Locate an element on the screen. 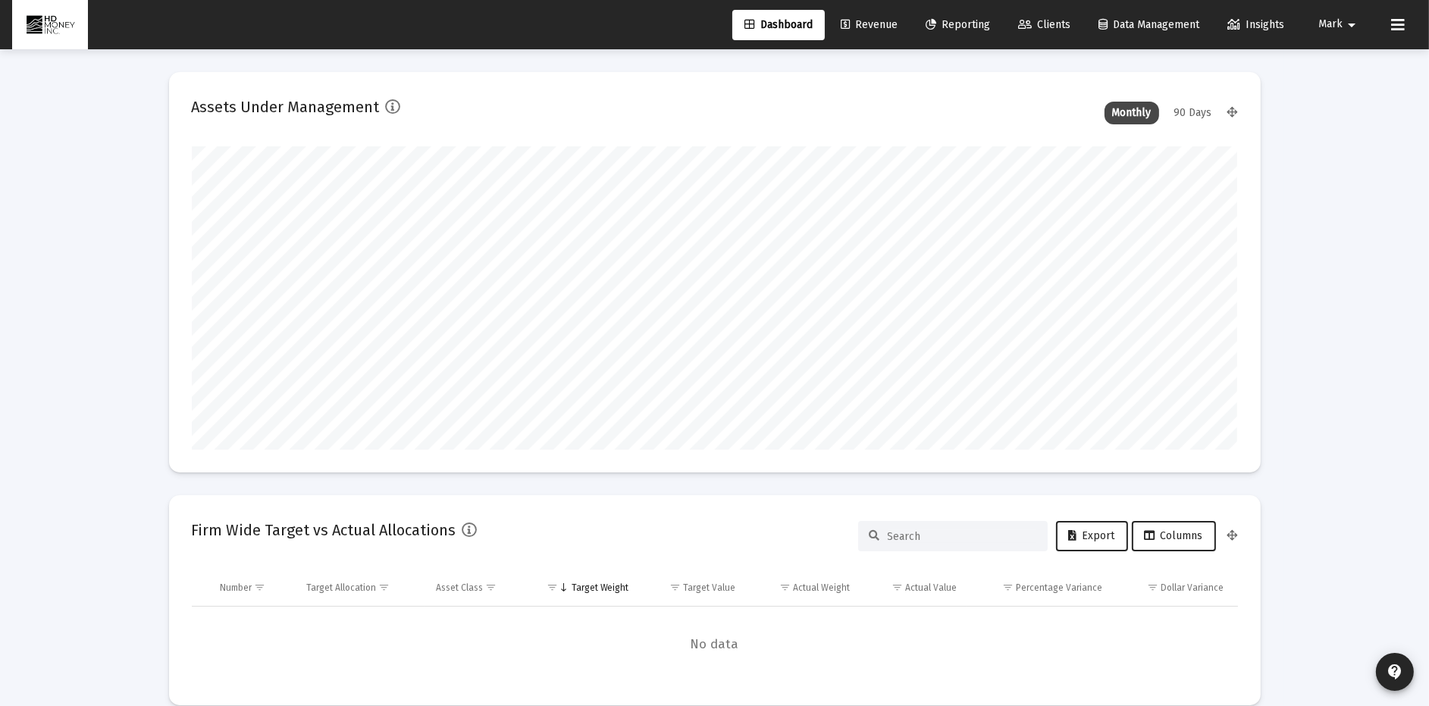 The width and height of the screenshot is (1429, 706). div: Percentage Variance is located at coordinates (1059, 588).